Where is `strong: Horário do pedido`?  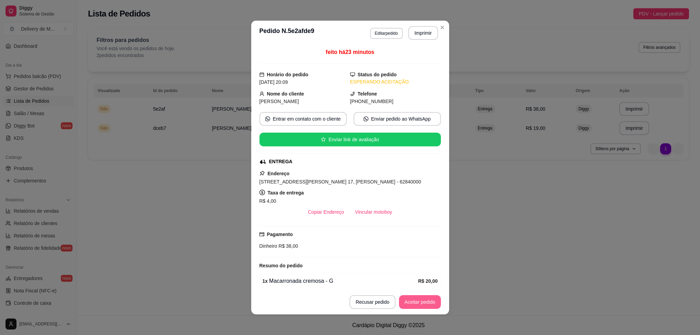 strong: Horário do pedido is located at coordinates (288, 75).